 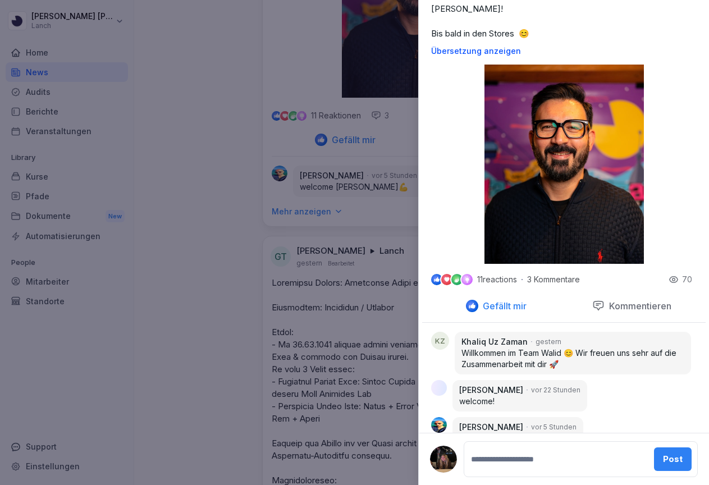 I want to click on img: hzqz3zo5qa3zxyxaqjiqoiqn.png, so click(x=439, y=425).